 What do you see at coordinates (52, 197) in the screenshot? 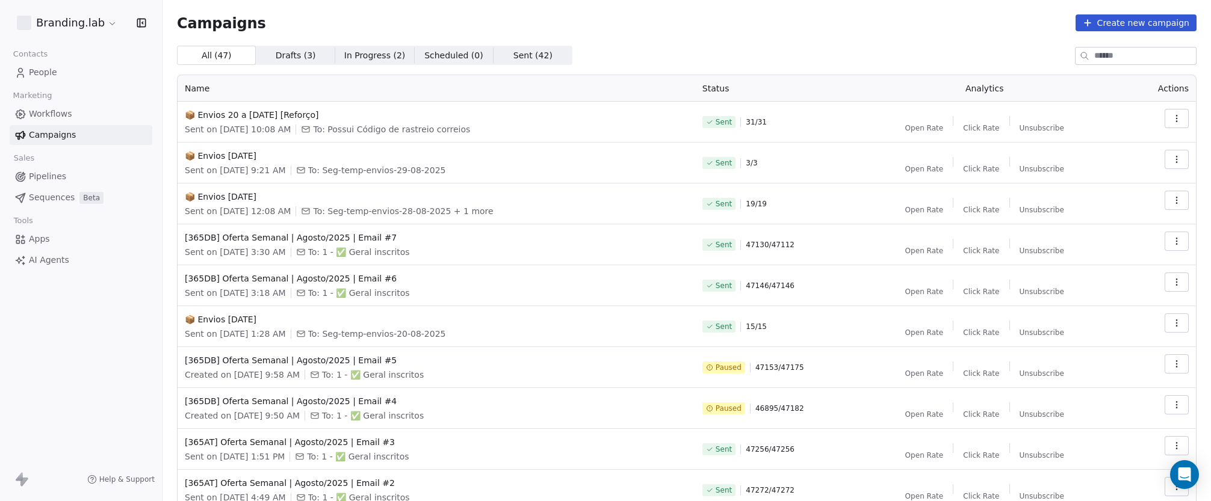
I see `span: Sequences` at bounding box center [52, 197].